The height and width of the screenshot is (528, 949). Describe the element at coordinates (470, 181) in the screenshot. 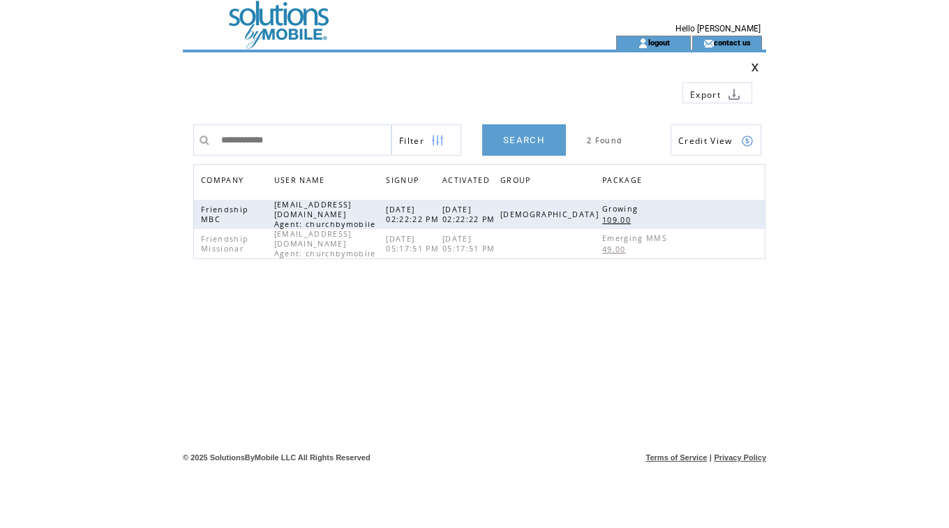

I see `a: ACTIVATED` at that location.